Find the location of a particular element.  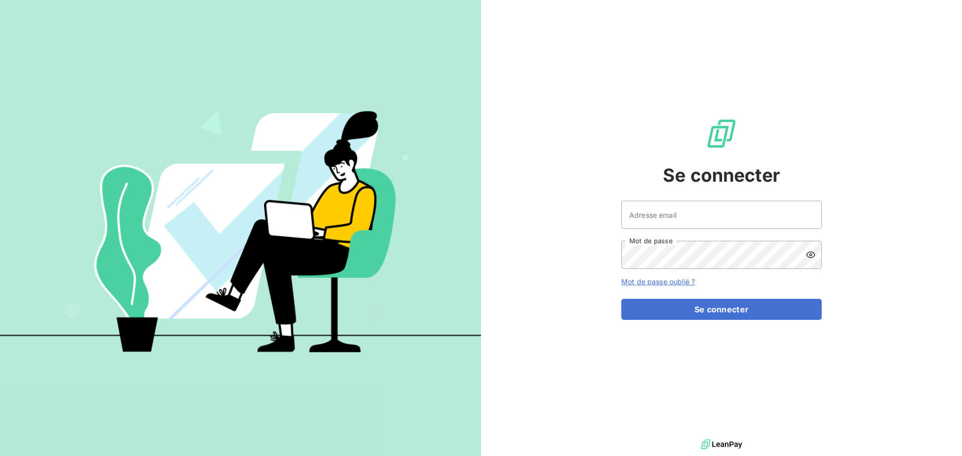

input: placeholder is located at coordinates (721, 215).